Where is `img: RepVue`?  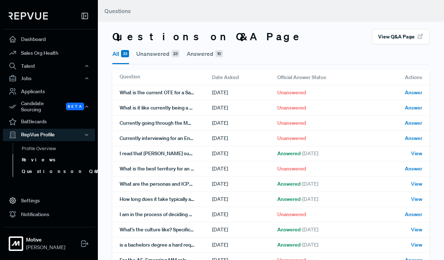 img: RepVue is located at coordinates (28, 16).